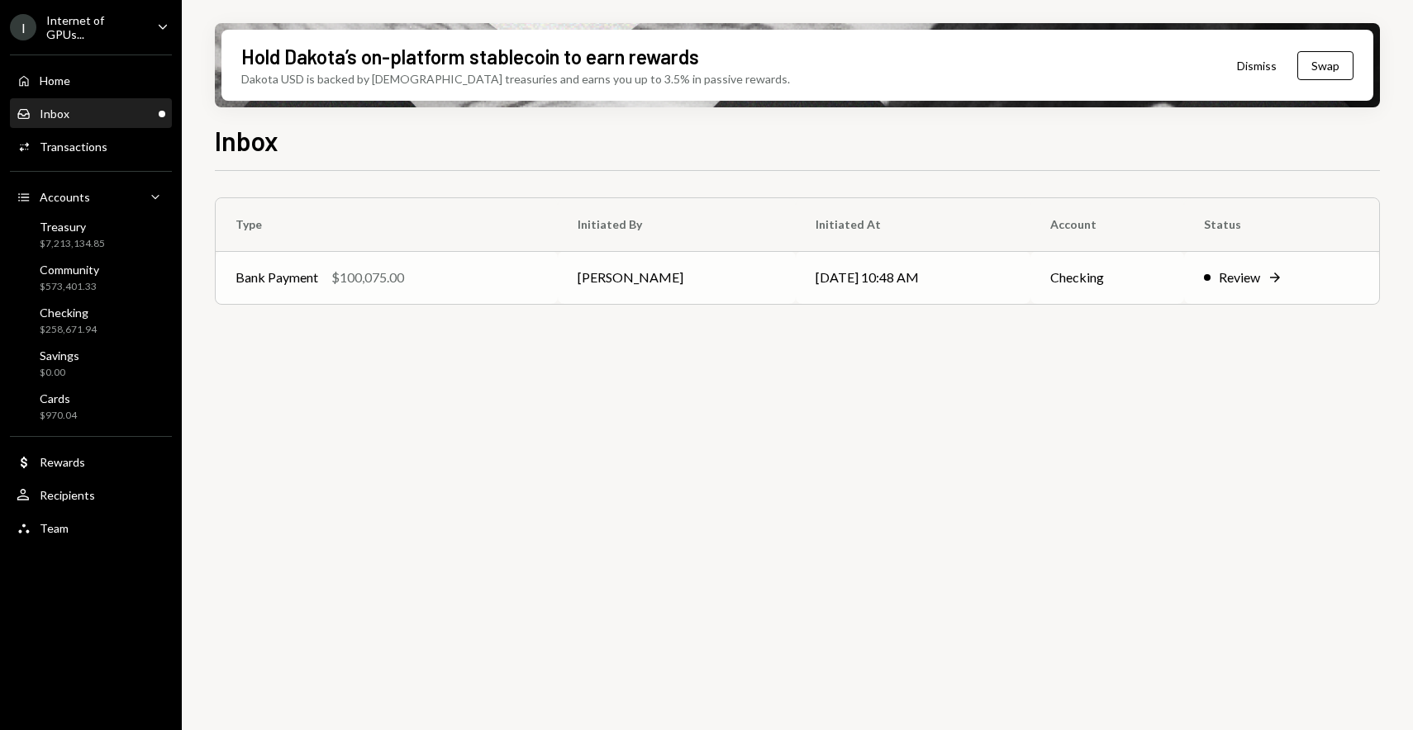  What do you see at coordinates (91, 462) in the screenshot?
I see `a: Rewards` at bounding box center [91, 462].